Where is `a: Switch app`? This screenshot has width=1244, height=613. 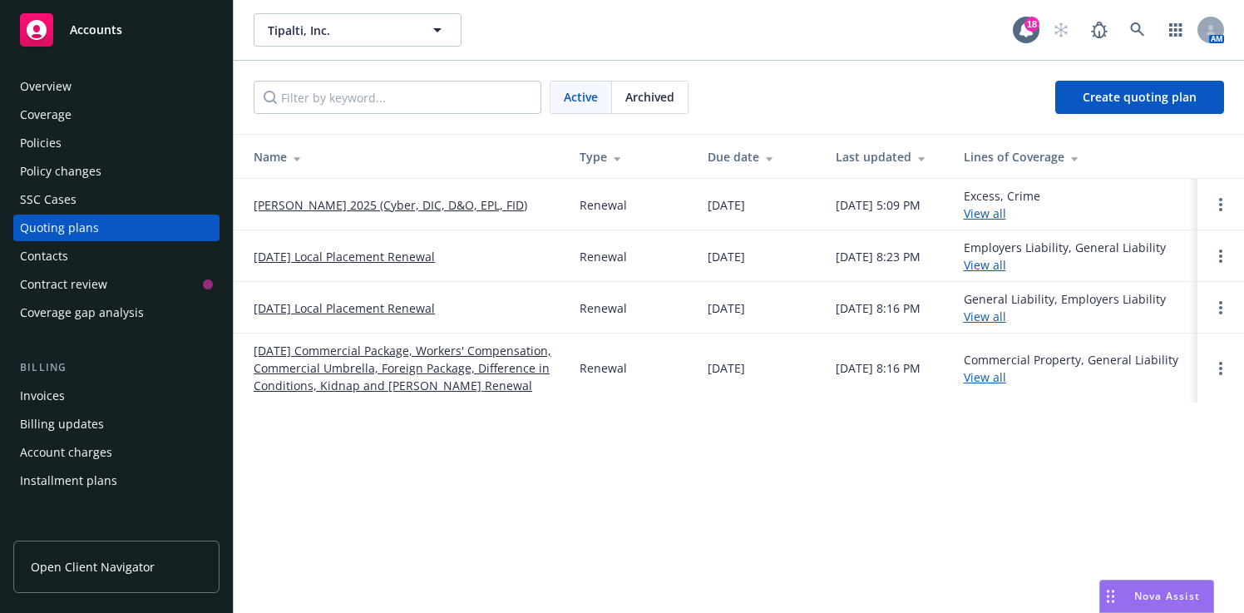 a: Switch app is located at coordinates (1176, 30).